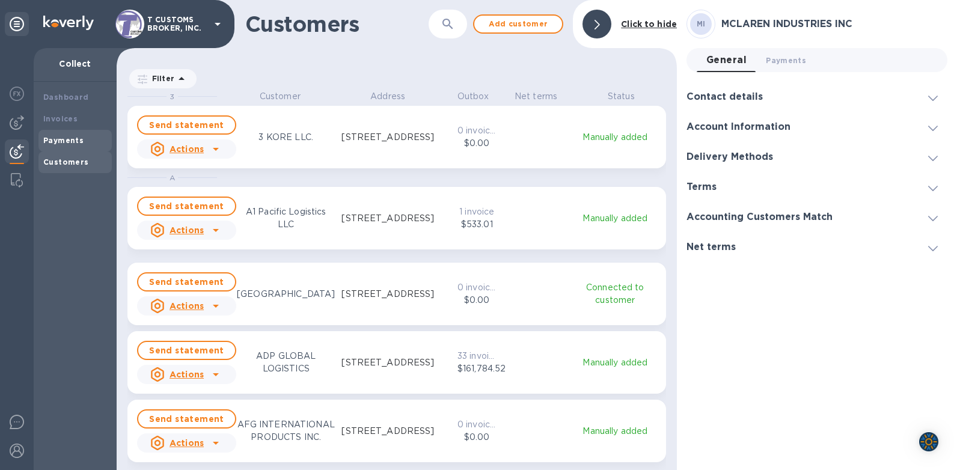 The image size is (957, 470). Describe the element at coordinates (402, 280) in the screenshot. I see `div: grid` at that location.